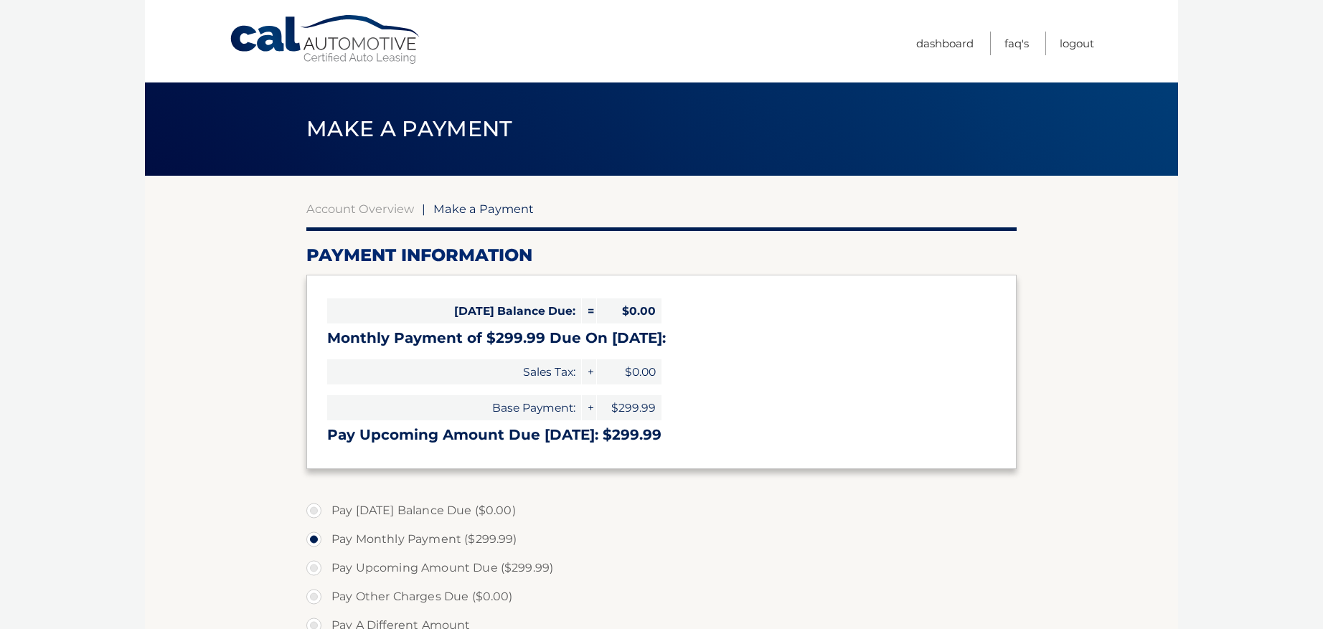  Describe the element at coordinates (454, 407) in the screenshot. I see `span: Base Payment:` at that location.